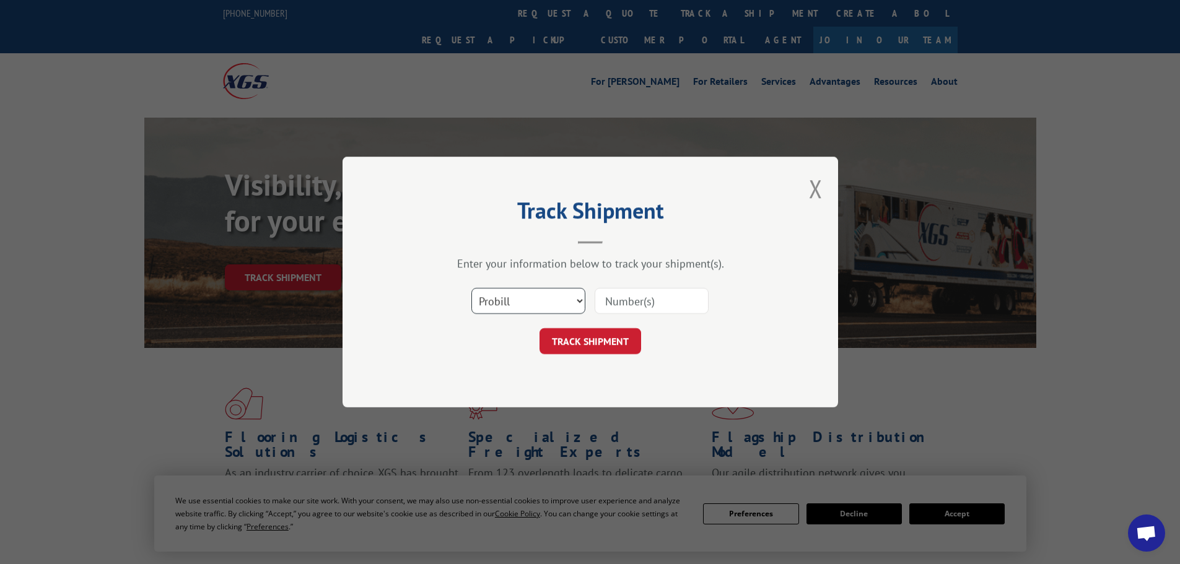  Describe the element at coordinates (590, 341) in the screenshot. I see `button: TRACK SHIPMENT` at that location.